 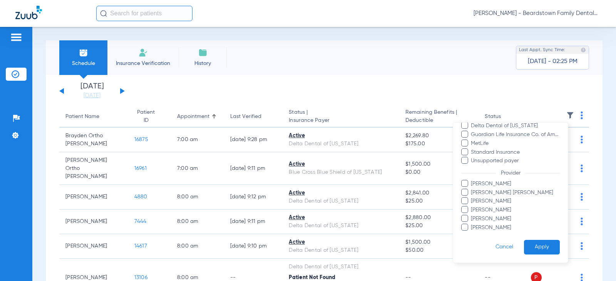 What do you see at coordinates (515, 152) in the screenshot?
I see `span: Standard Insurance` at bounding box center [515, 152].